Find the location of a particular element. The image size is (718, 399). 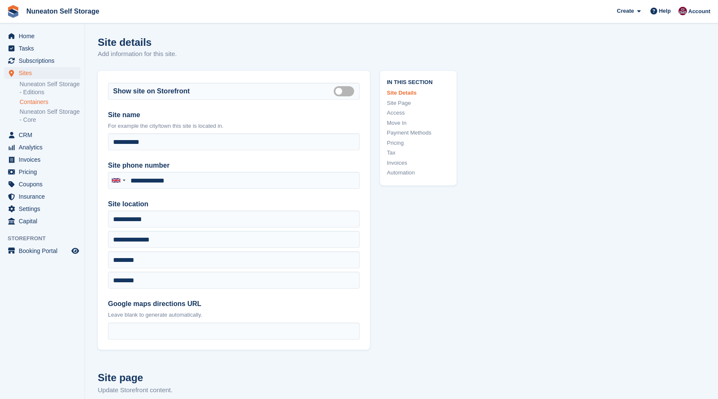

span: Pricing is located at coordinates (44, 172).